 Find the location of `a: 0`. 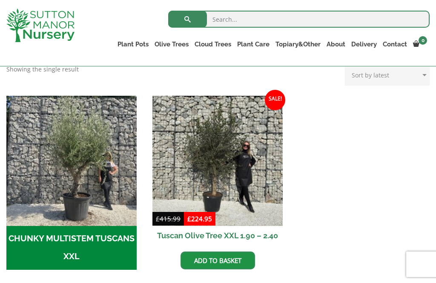

a: 0 is located at coordinates (419, 44).